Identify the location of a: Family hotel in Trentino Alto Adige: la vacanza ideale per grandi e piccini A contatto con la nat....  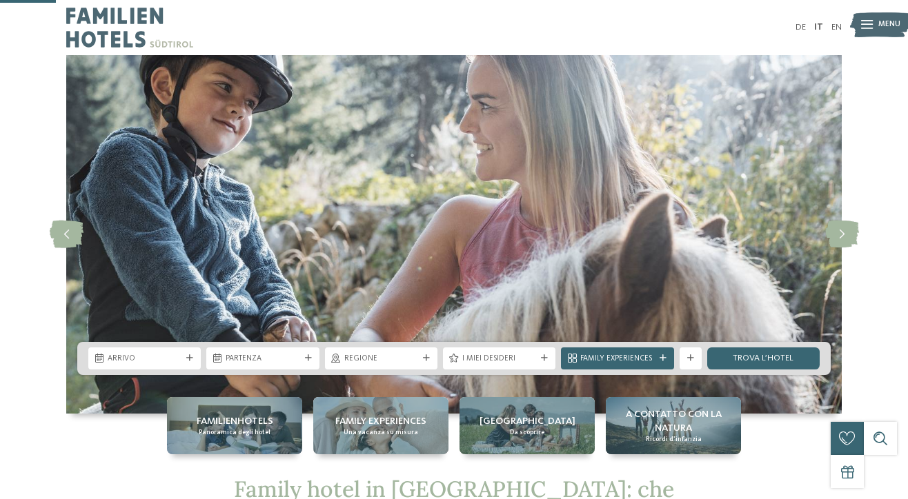
(673, 426).